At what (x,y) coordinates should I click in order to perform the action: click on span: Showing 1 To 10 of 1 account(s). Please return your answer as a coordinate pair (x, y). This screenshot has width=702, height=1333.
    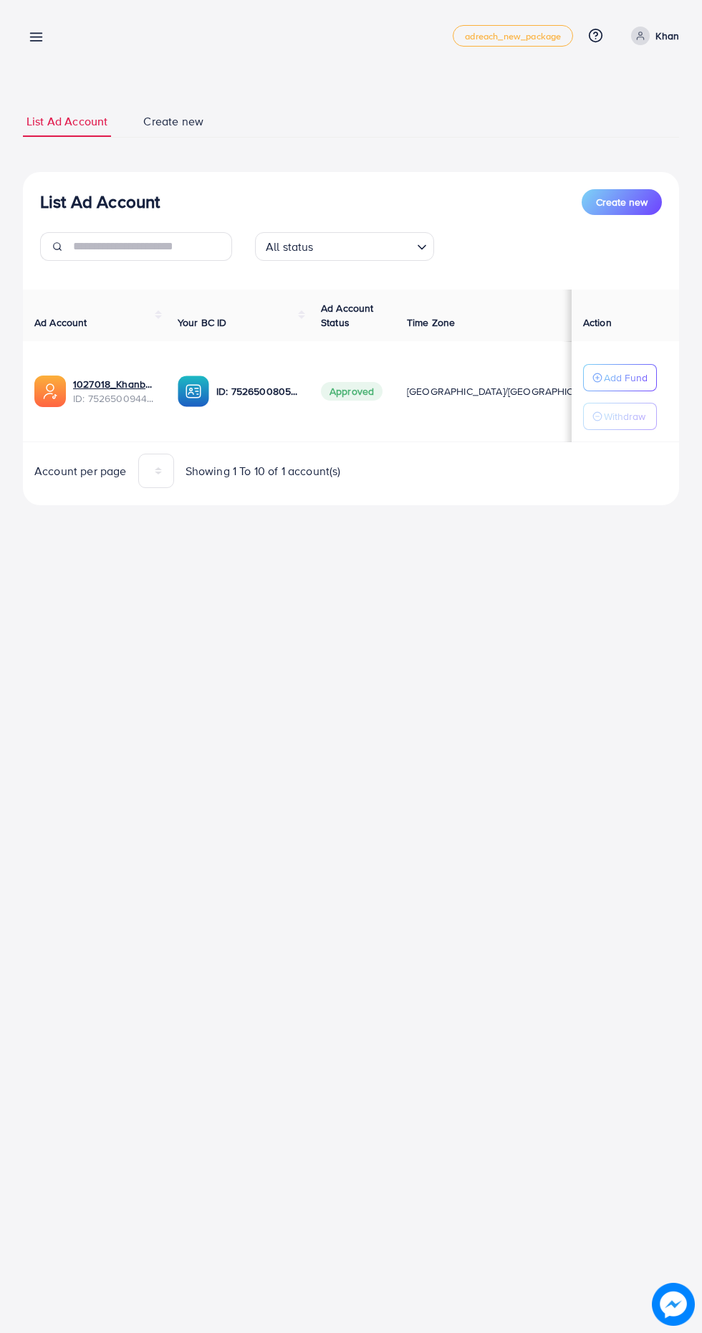
    Looking at the image, I should click on (263, 471).